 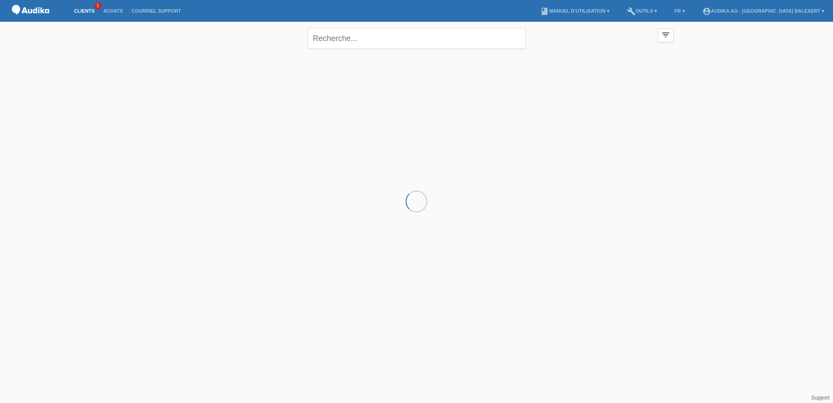 I want to click on i: account_circle, so click(x=707, y=11).